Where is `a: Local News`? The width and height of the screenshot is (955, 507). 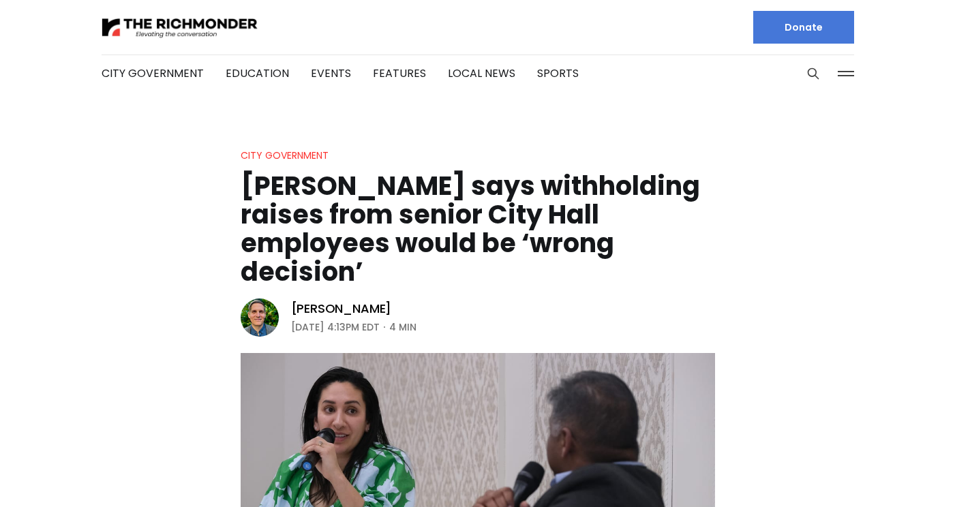
a: Local News is located at coordinates (481, 73).